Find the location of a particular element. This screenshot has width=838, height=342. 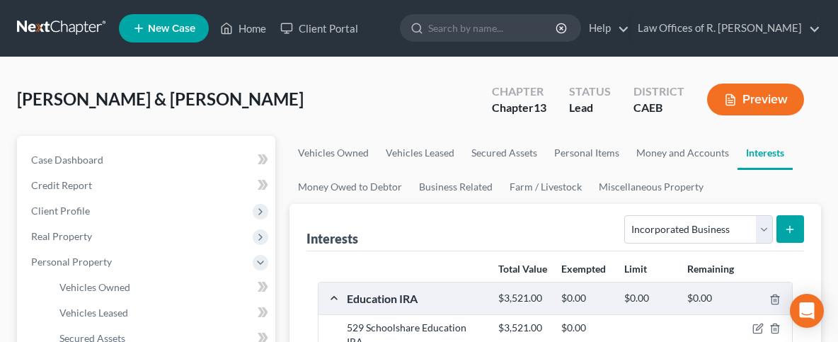

div: District is located at coordinates (659, 91).